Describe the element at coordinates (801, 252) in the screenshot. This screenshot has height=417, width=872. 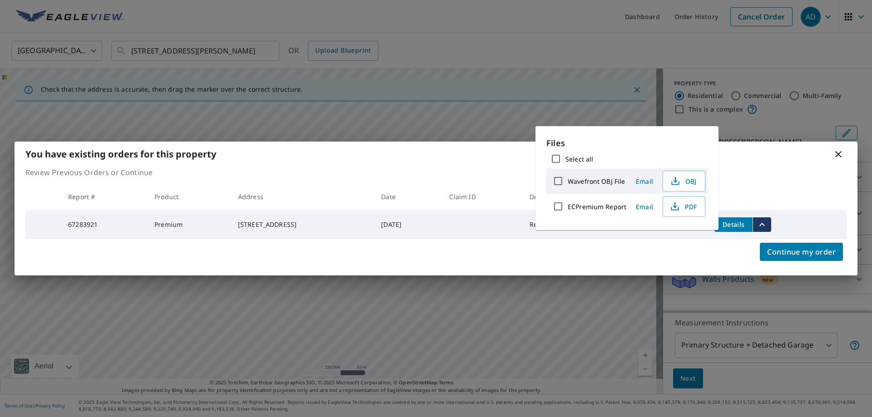
I see `span: Continue my order` at that location.